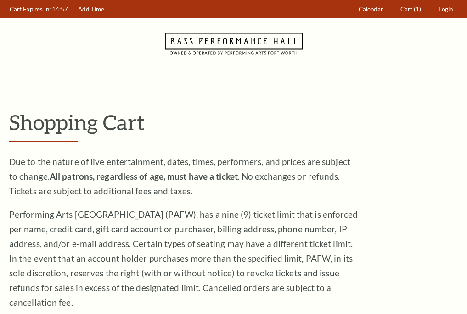 The width and height of the screenshot is (467, 314). I want to click on a: Calendar, so click(371, 9).